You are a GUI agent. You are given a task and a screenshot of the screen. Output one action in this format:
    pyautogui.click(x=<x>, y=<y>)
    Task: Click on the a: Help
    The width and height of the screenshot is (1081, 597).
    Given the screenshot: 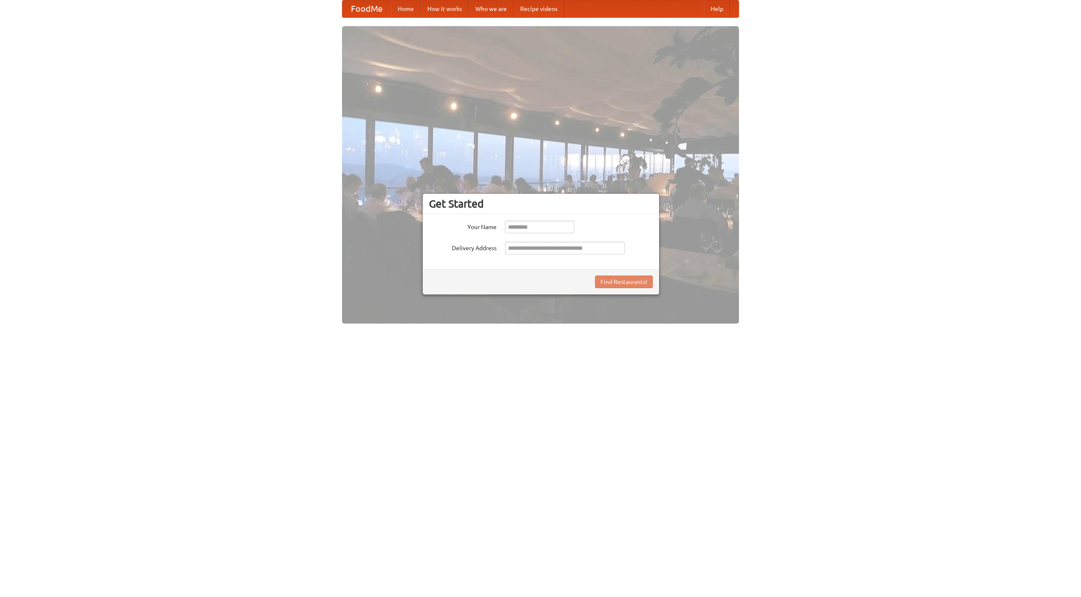 What is the action you would take?
    pyautogui.click(x=717, y=9)
    